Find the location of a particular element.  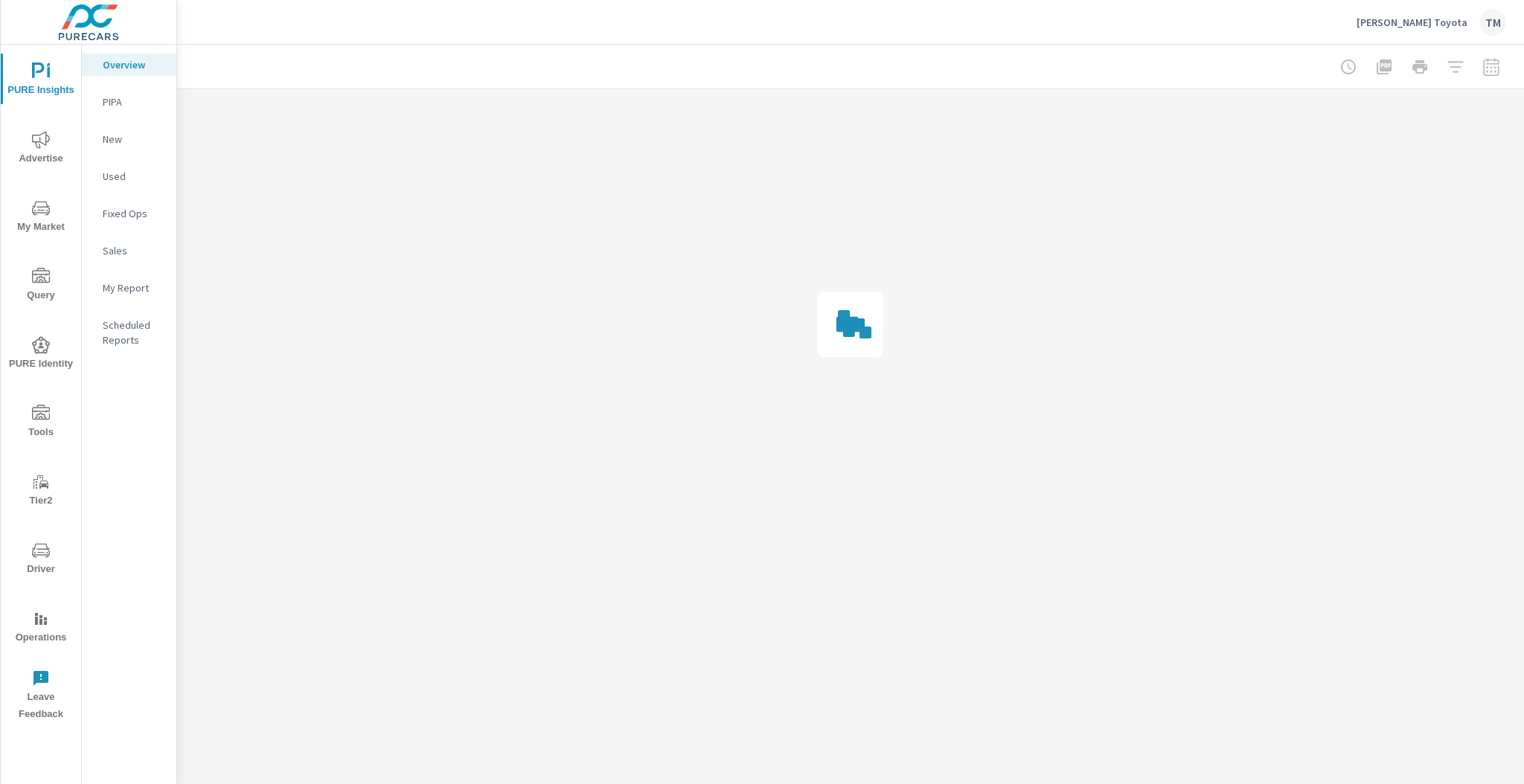

div: Scheduled Reports is located at coordinates (129, 333).